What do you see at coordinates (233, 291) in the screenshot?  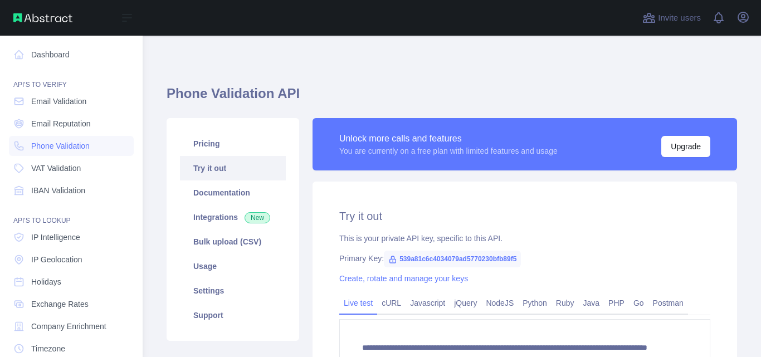 I see `a: Settings` at bounding box center [233, 291].